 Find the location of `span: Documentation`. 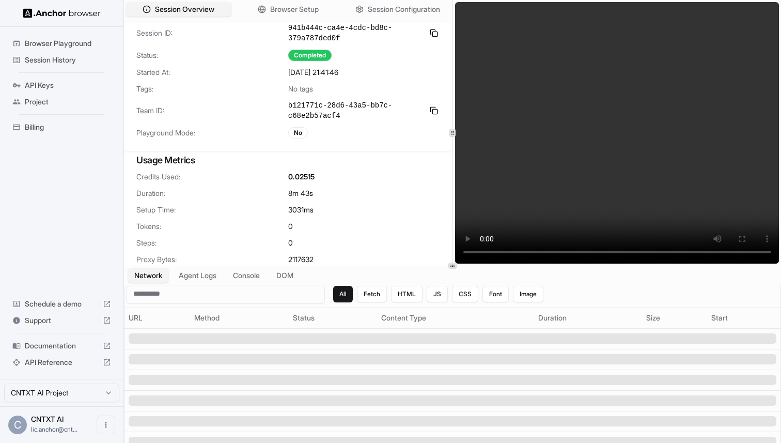

span: Documentation is located at coordinates (61, 345).